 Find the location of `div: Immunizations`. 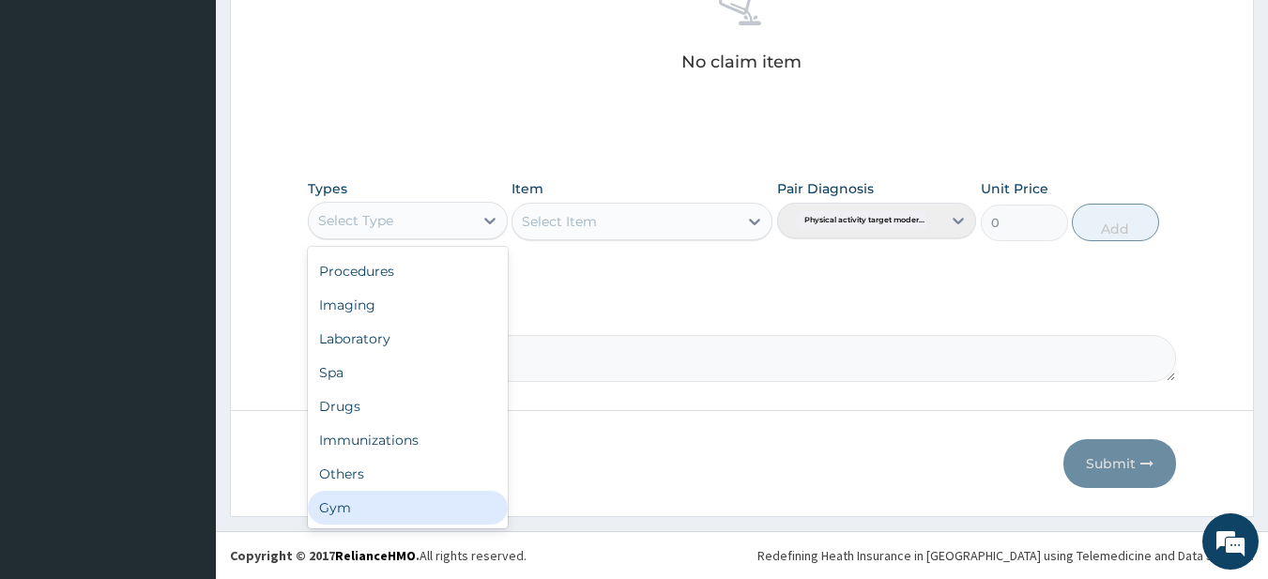

div: Immunizations is located at coordinates (407, 440).